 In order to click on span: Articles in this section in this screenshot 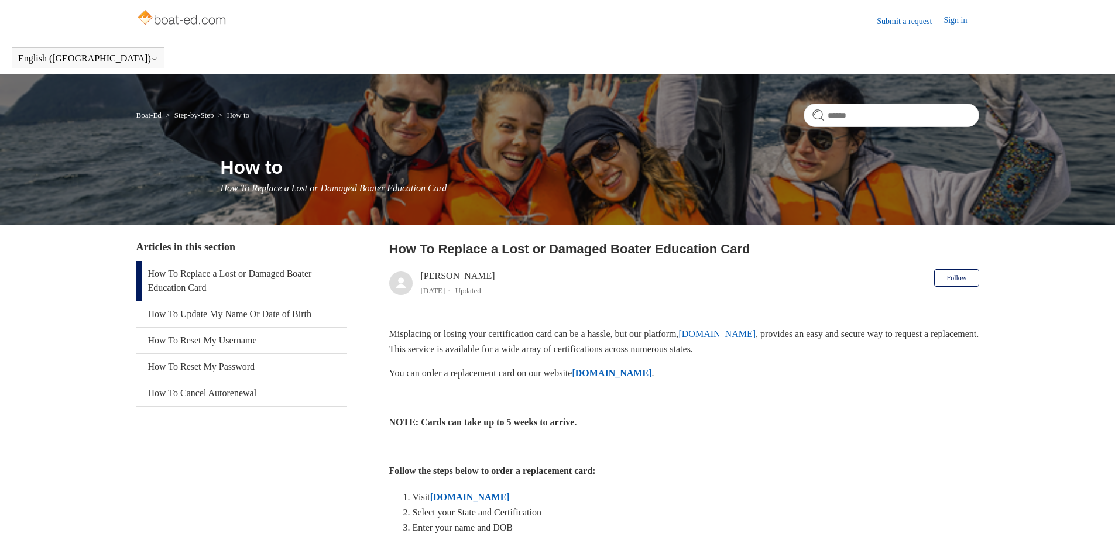, I will do `click(185, 247)`.